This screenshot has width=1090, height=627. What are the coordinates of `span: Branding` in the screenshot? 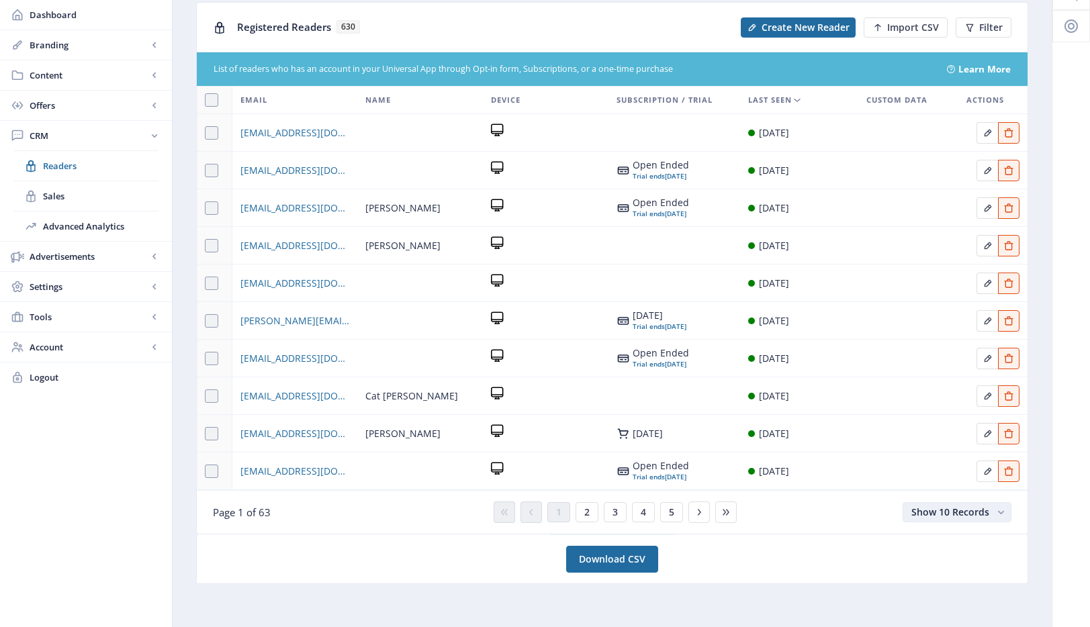 It's located at (89, 45).